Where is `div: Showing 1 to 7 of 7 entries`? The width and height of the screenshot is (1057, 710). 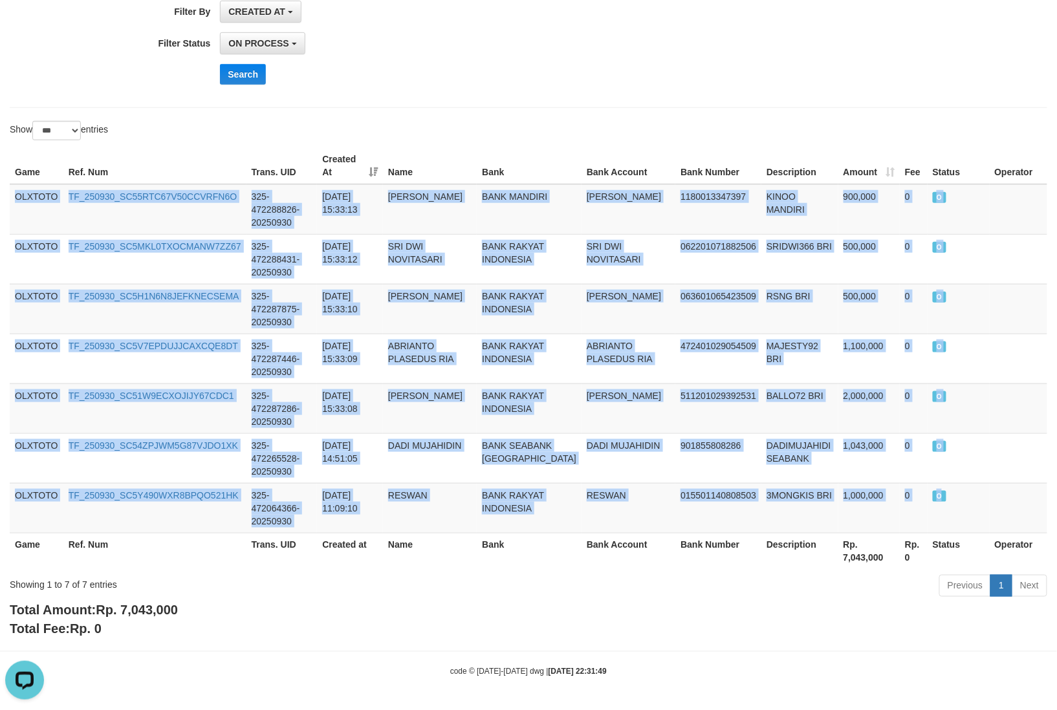 div: Showing 1 to 7 of 7 entries is located at coordinates (220, 583).